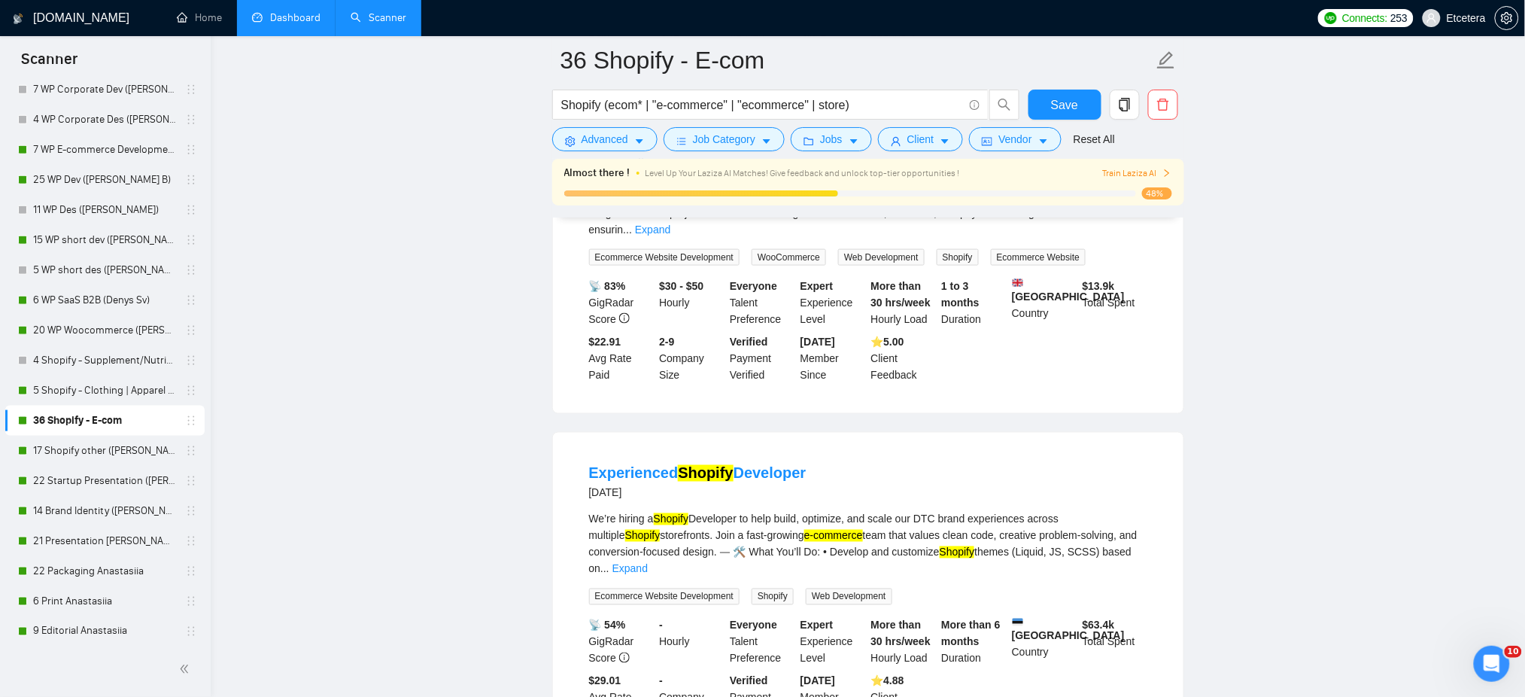  I want to click on b: $29.01, so click(605, 681).